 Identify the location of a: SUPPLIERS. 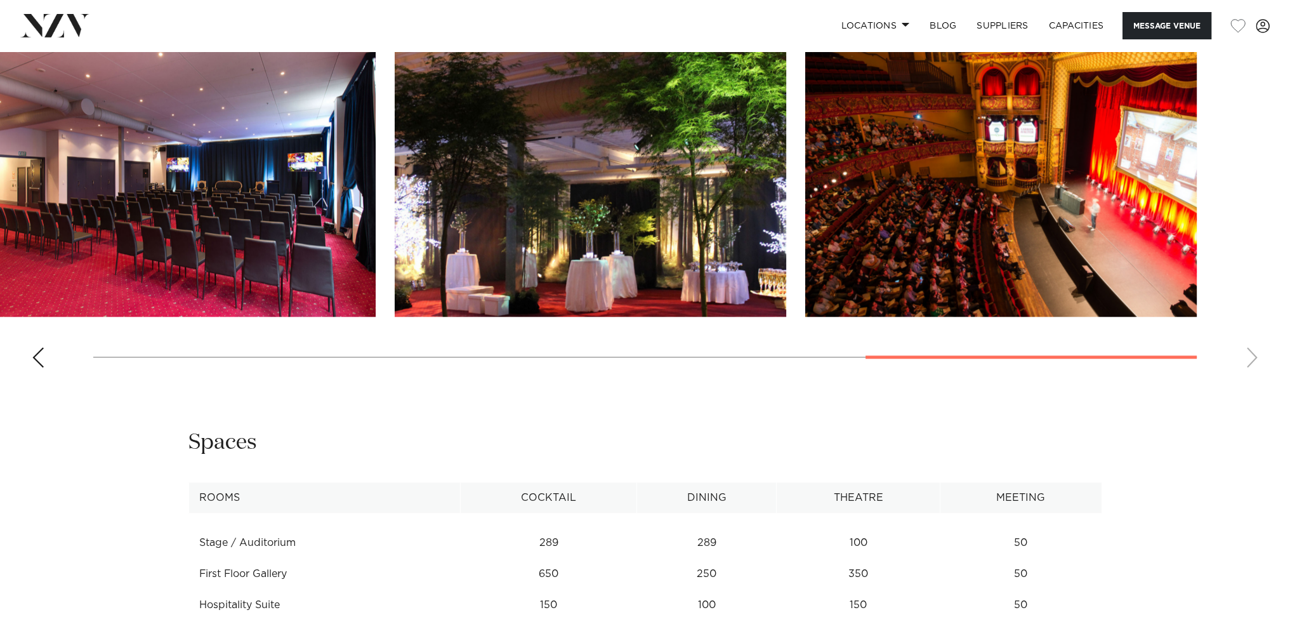
(1002, 25).